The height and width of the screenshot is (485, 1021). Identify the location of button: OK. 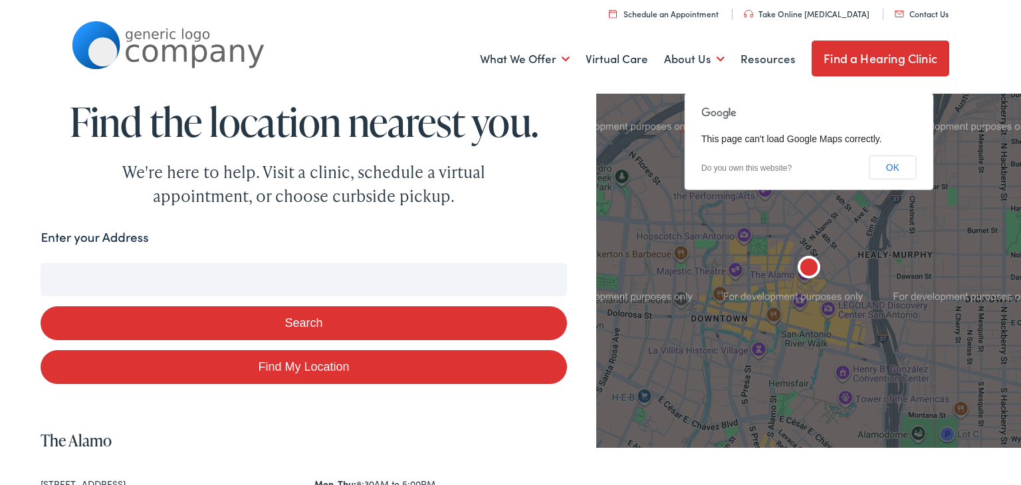
(892, 167).